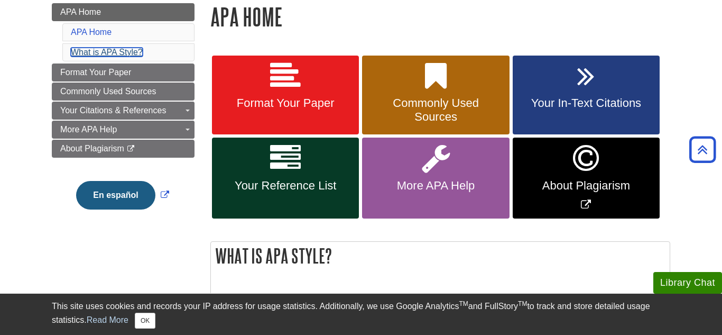  Describe the element at coordinates (115, 195) in the screenshot. I see `button: En español` at that location.